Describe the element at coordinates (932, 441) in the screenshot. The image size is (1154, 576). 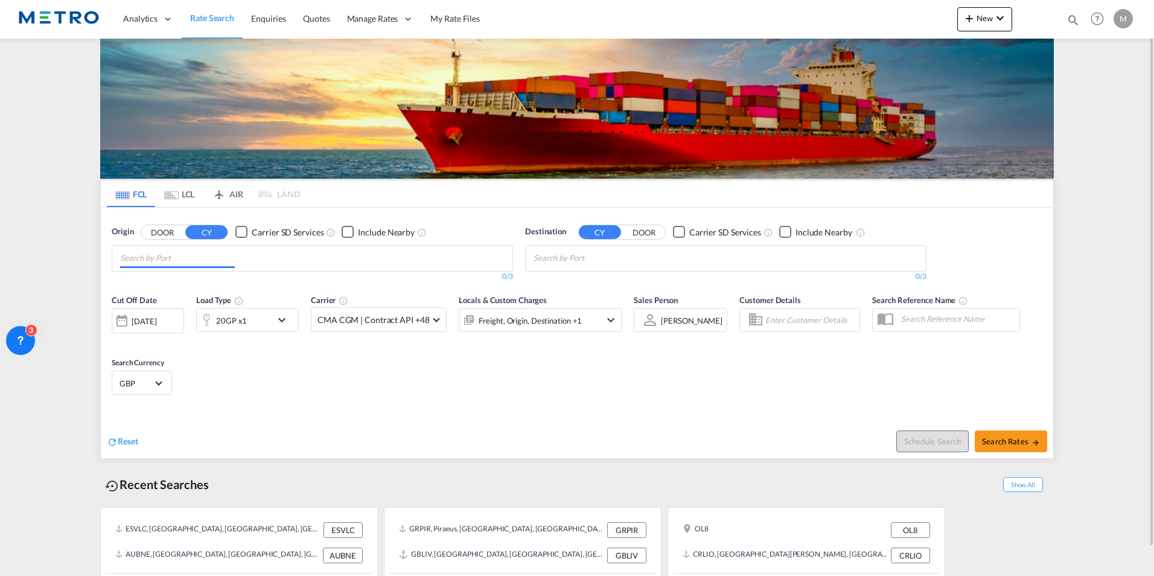
I see `button: Note: By default Schedule search will only considerorigin ports, destination ports and cut off da...` at that location.